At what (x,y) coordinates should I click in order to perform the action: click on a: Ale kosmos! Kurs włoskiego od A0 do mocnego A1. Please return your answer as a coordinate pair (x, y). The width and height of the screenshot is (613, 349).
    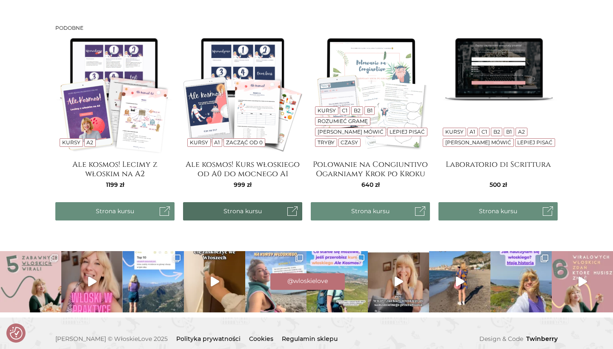
    Looking at the image, I should click on (243, 169).